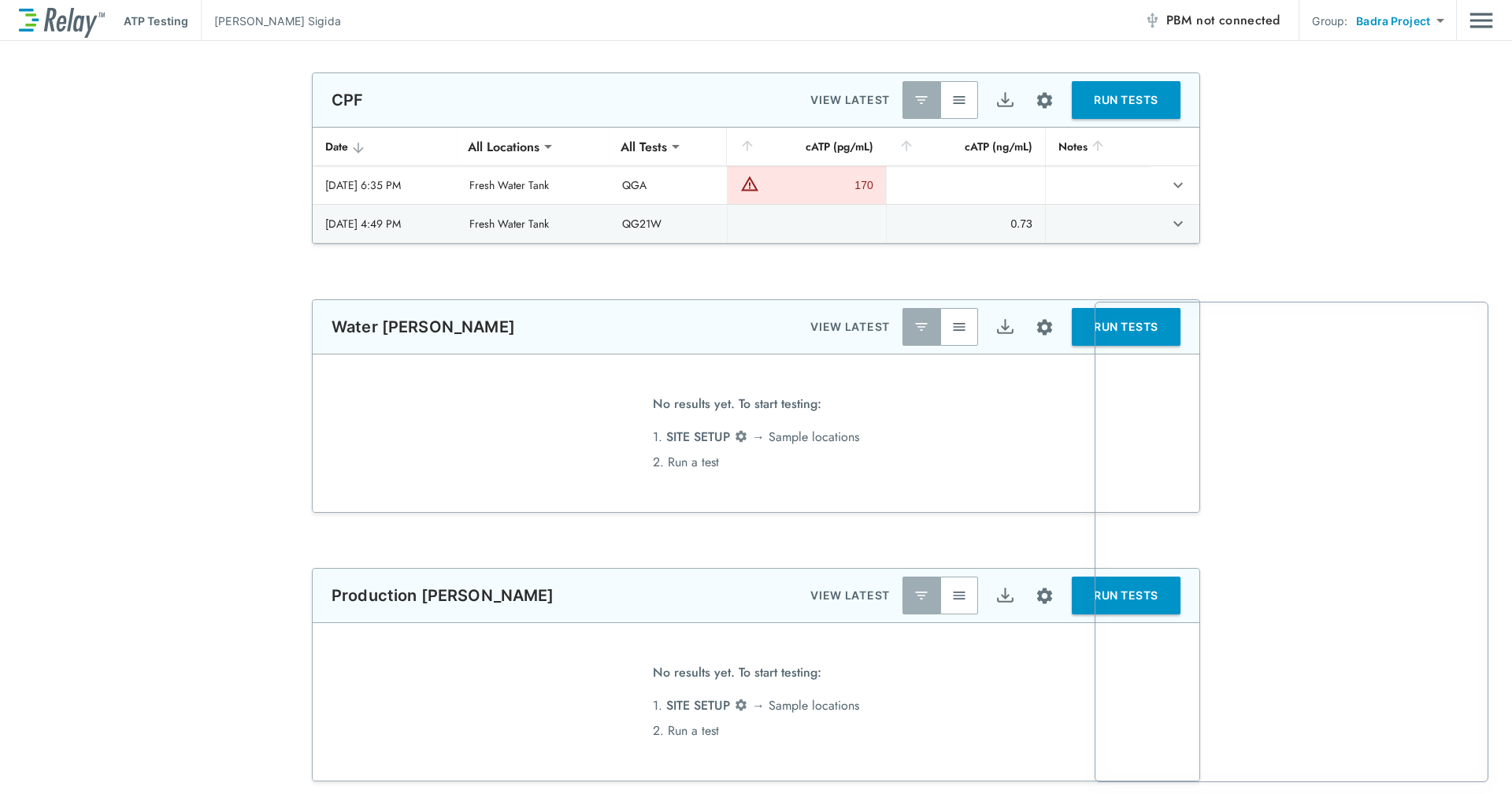  Describe the element at coordinates (62, 21) in the screenshot. I see `img: LuminUltra Relay` at that location.